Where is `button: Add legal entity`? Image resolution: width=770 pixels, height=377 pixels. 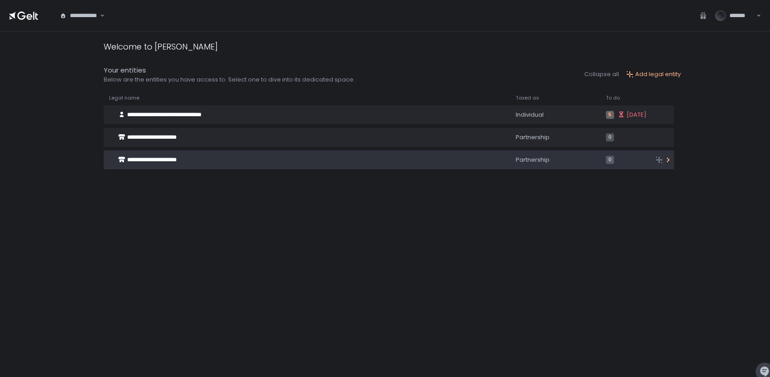
button: Add legal entity is located at coordinates (653, 74).